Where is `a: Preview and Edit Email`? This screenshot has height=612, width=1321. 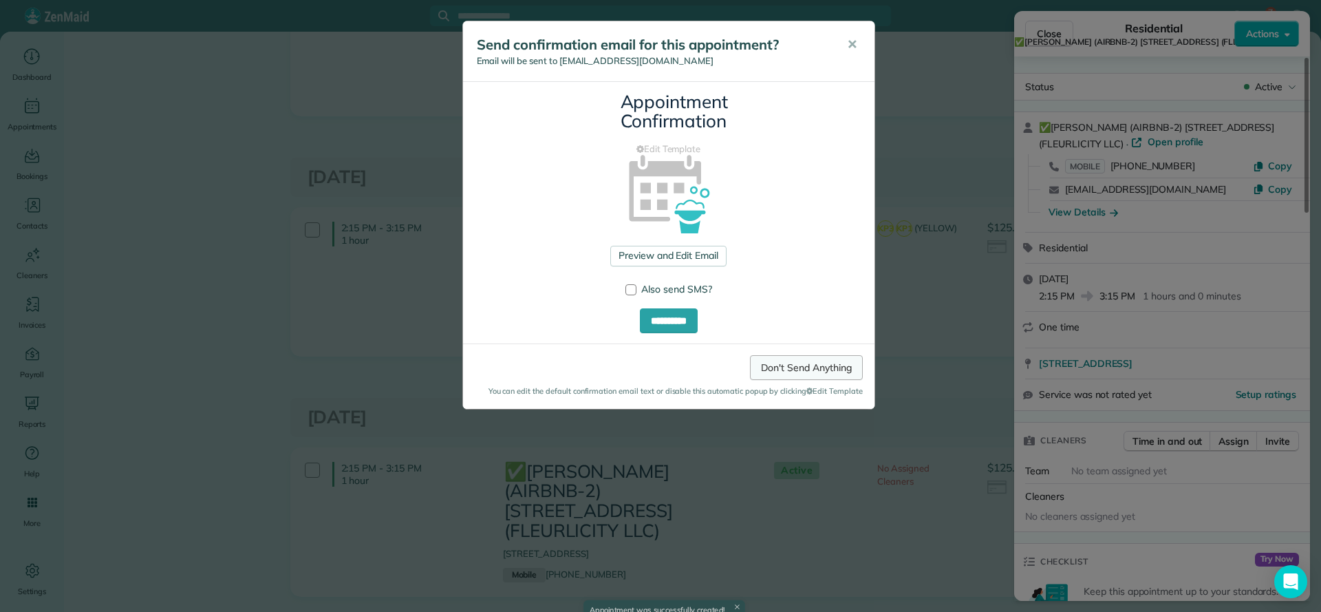 a: Preview and Edit Email is located at coordinates (668, 256).